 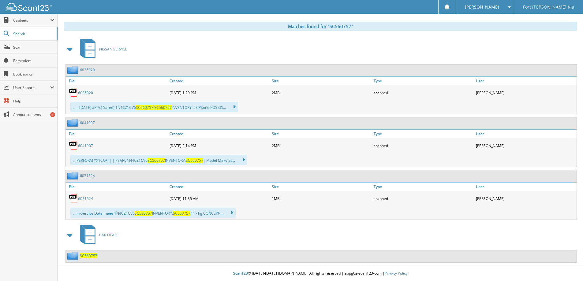 I want to click on span: Search, so click(x=33, y=34).